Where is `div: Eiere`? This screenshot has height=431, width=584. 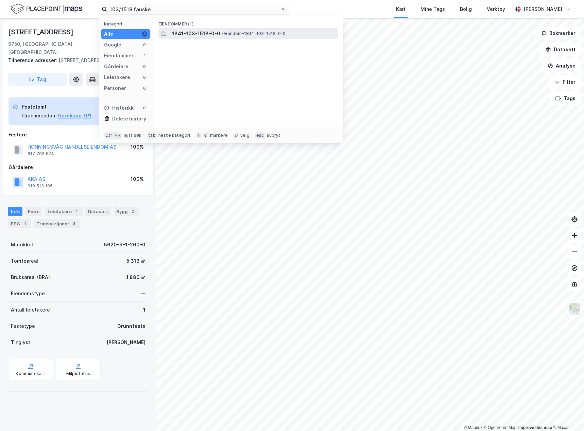
div: Eiere is located at coordinates (34, 212).